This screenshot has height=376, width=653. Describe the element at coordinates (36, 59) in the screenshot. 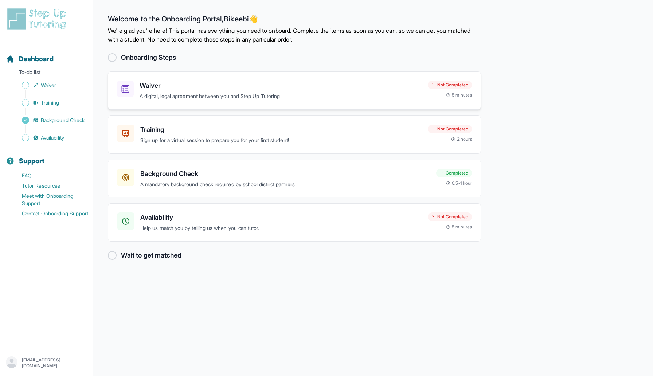

I see `span: Dashboard` at that location.